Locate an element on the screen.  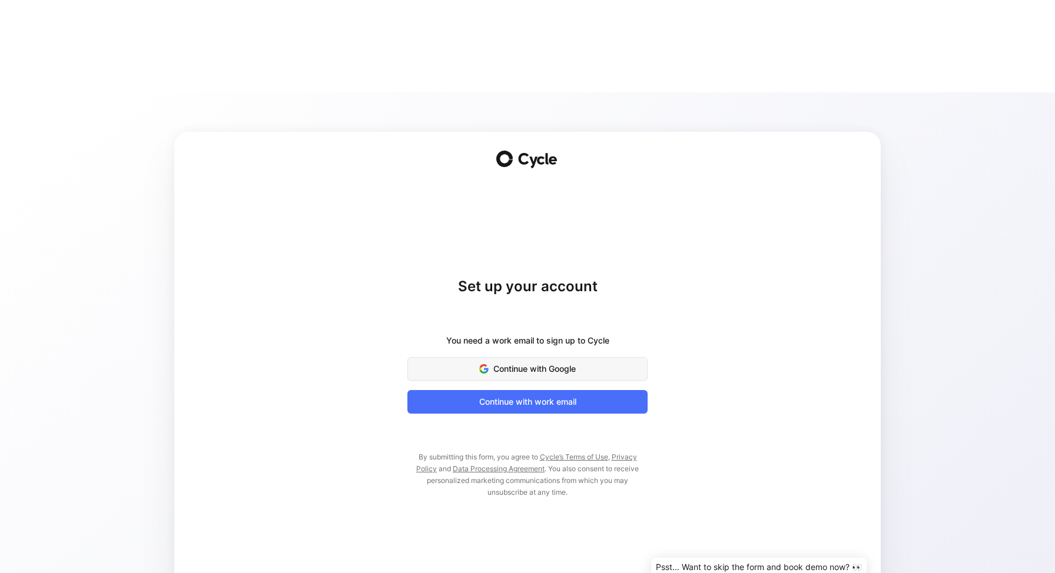
a: Data Processing Agreement is located at coordinates (498, 468).